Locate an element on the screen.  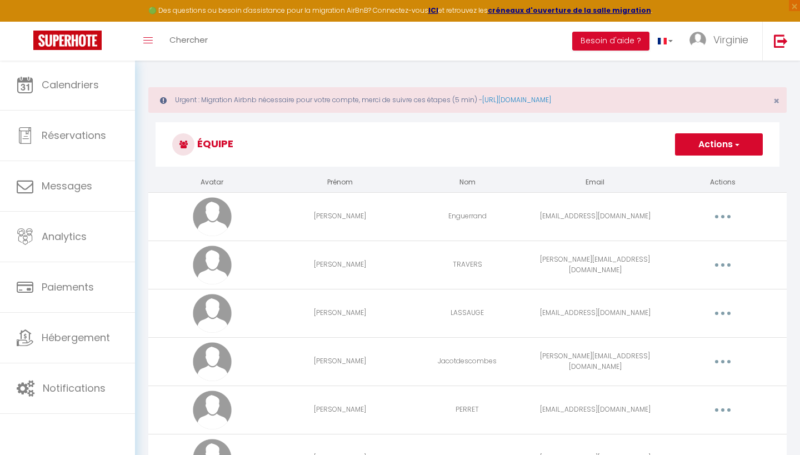
td: TRAVERS is located at coordinates (468, 264).